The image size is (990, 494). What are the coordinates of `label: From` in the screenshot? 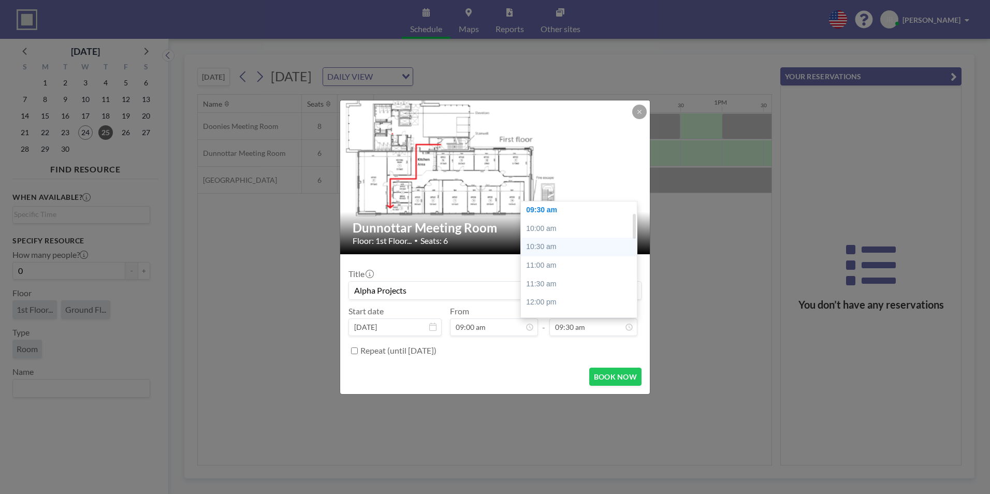 It's located at (459, 311).